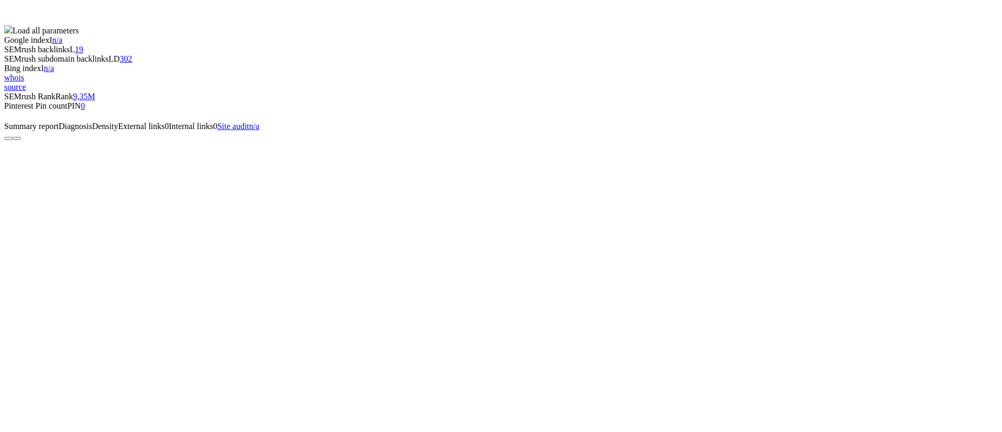 Image resolution: width=1002 pixels, height=432 pixels. I want to click on span: Site audit, so click(233, 126).